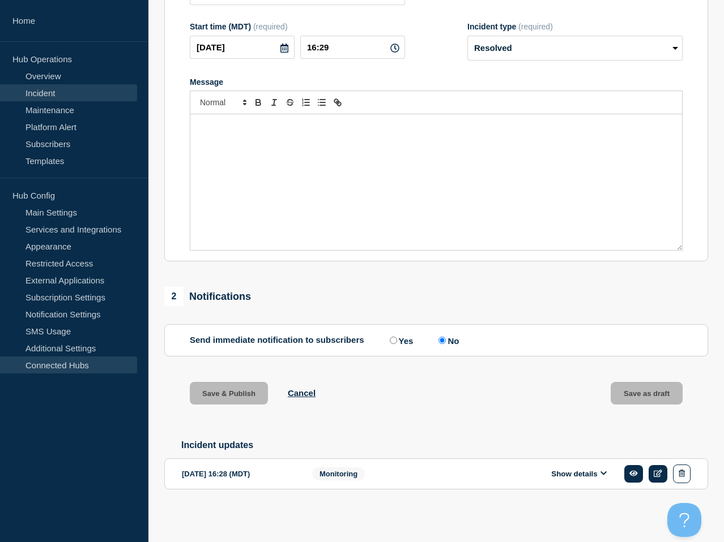 This screenshot has height=542, width=724. I want to click on p: Send immediate notification to subscribers, so click(277, 340).